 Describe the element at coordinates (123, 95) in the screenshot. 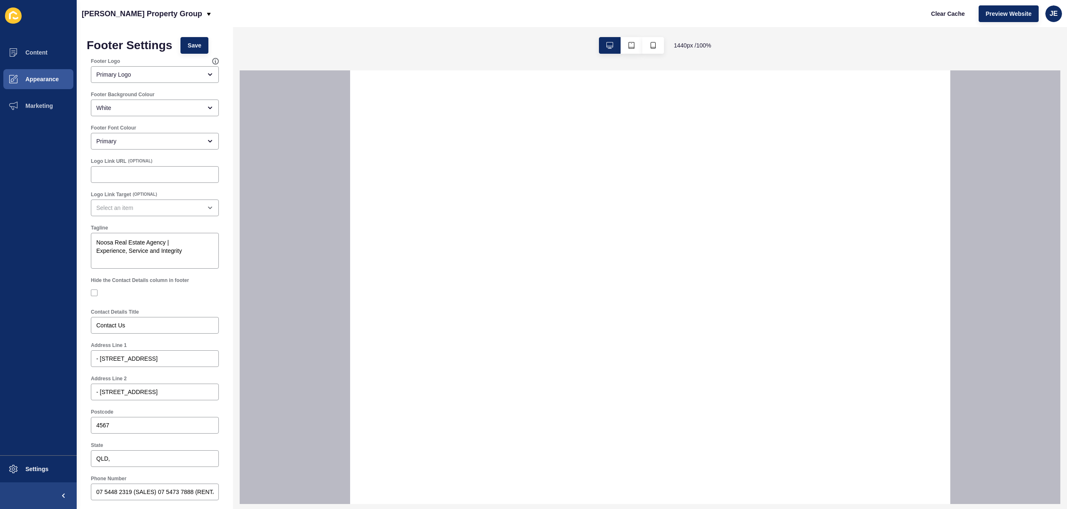

I see `label: Footer Background Colour` at that location.